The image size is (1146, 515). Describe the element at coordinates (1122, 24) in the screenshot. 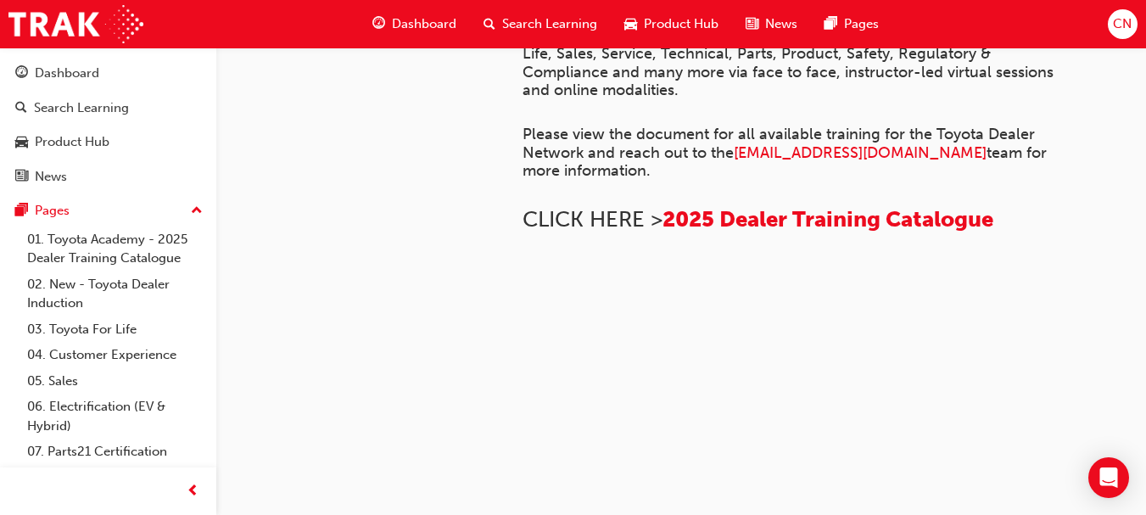

I see `span: CN` at that location.